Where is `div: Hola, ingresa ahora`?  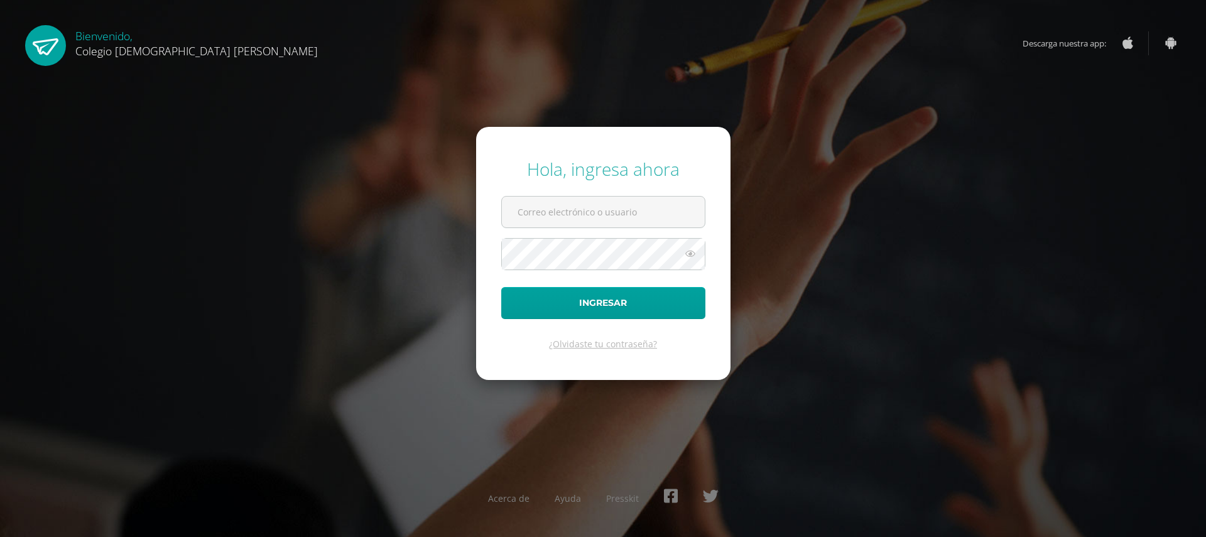
div: Hola, ingresa ahora is located at coordinates (603, 169).